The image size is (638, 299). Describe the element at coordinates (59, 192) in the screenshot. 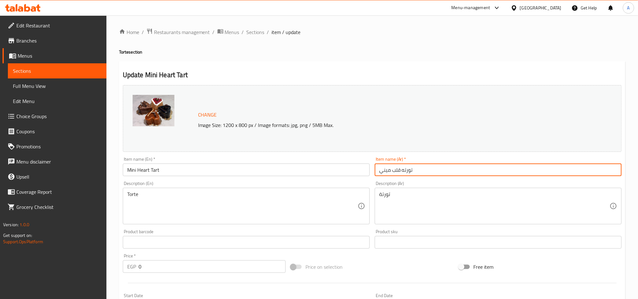

I see `span: Coverage Report` at that location.